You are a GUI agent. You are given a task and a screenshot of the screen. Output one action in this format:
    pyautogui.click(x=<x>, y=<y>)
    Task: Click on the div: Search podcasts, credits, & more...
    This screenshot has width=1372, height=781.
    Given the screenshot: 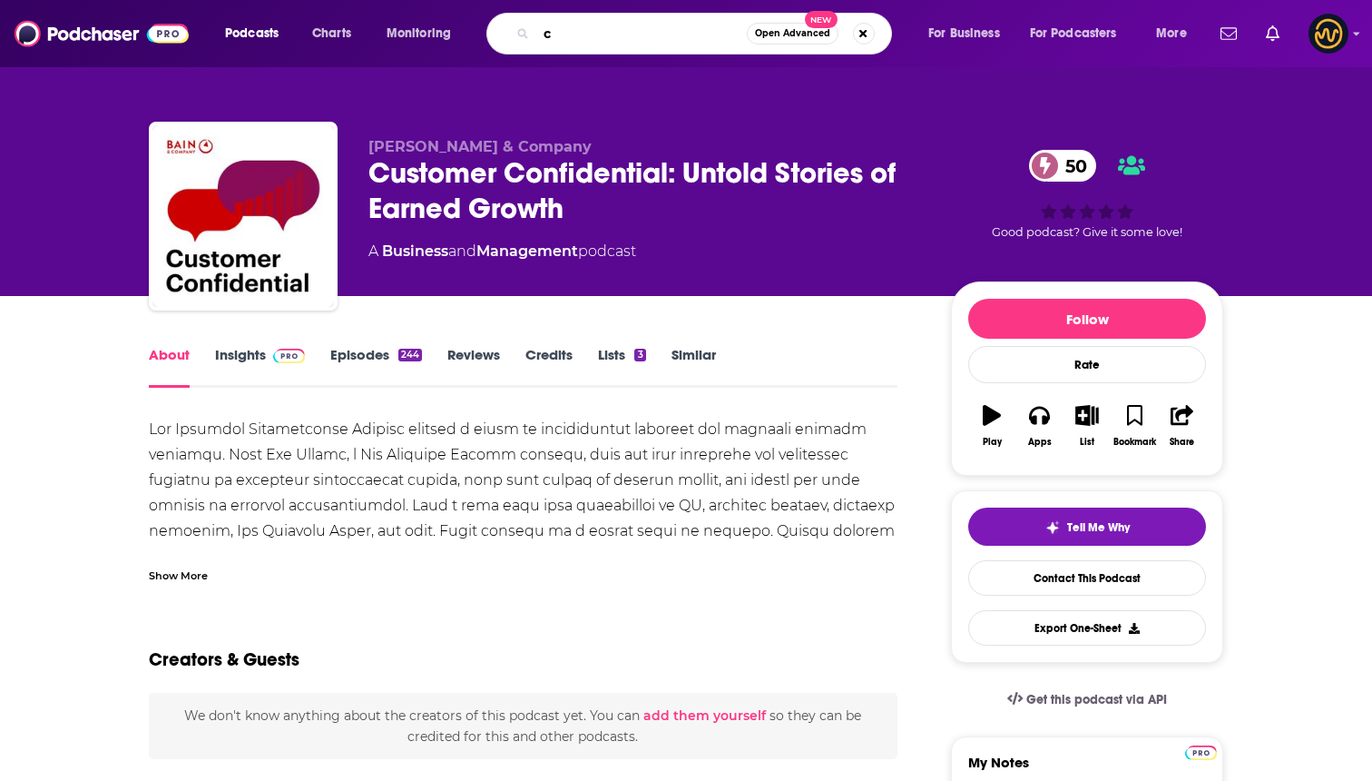 What is the action you would take?
    pyautogui.click(x=706, y=34)
    